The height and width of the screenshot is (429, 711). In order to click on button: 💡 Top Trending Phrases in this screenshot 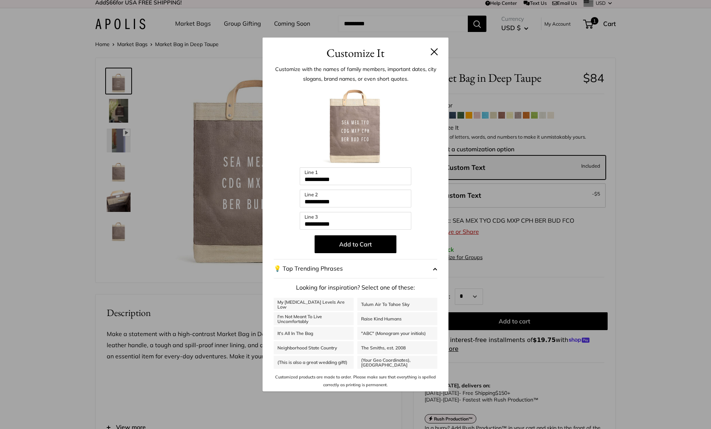, I will do `click(356, 269)`.